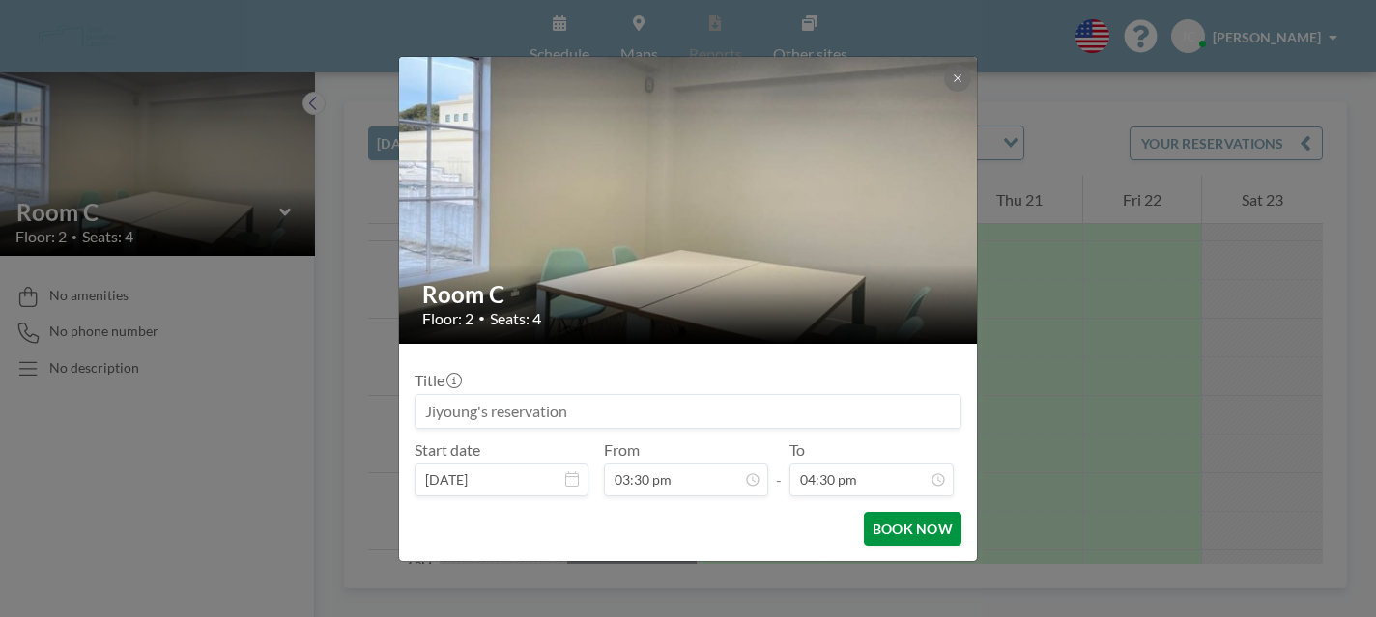  Describe the element at coordinates (797, 450) in the screenshot. I see `label: To` at that location.